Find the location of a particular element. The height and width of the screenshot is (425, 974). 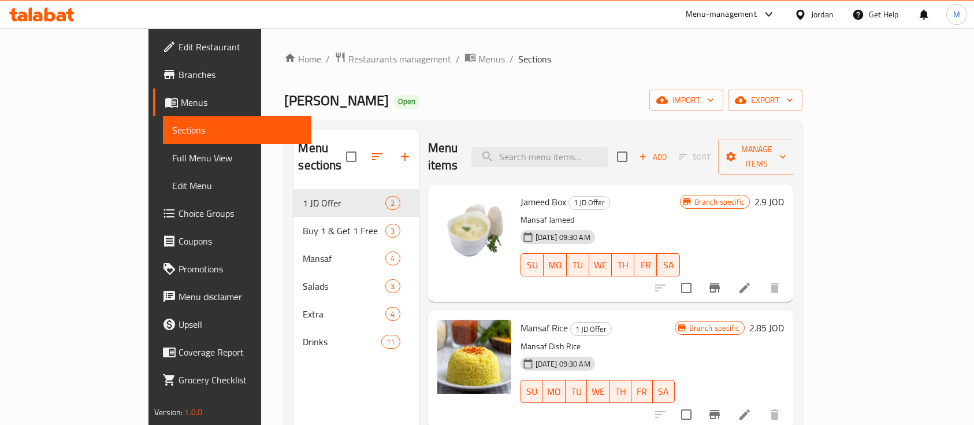

a: Choice Groups is located at coordinates (232, 213).